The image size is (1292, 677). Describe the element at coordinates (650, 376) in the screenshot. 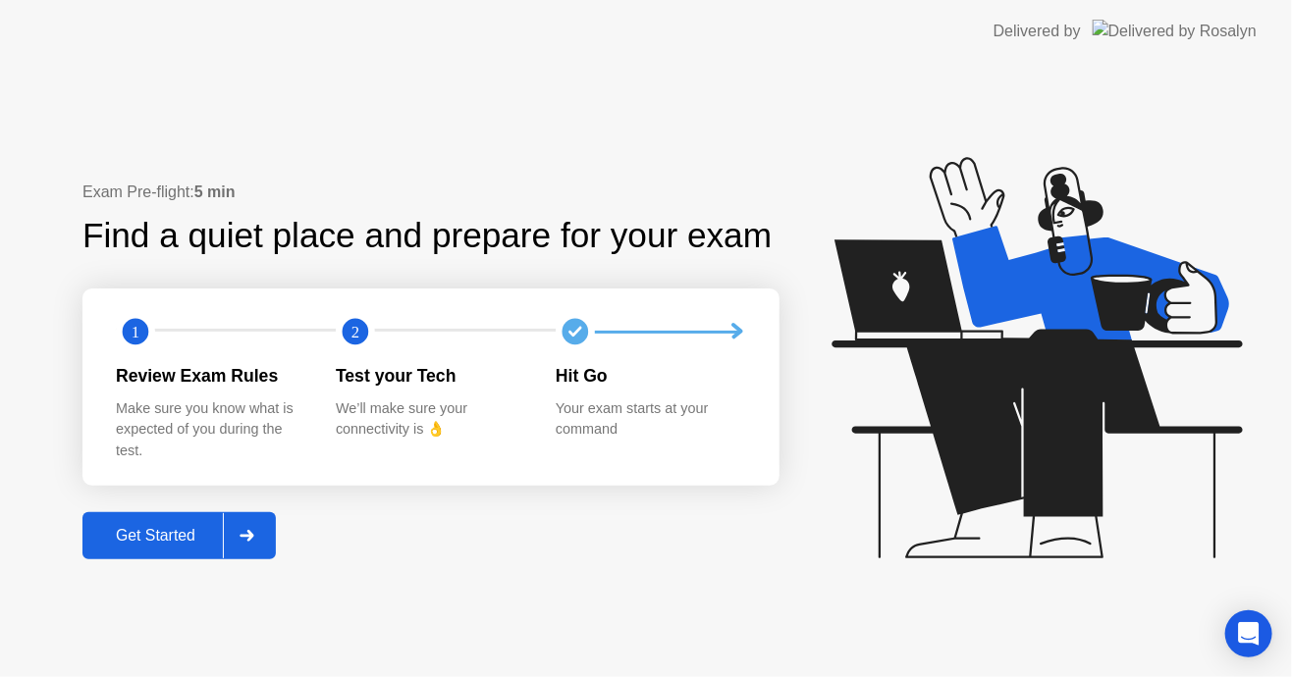

I see `div: Hit Go` at that location.